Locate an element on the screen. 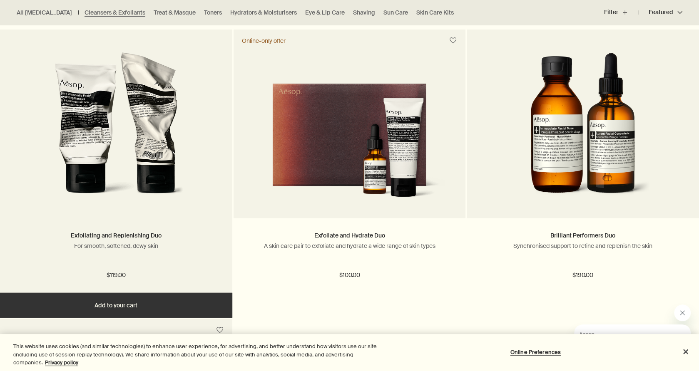 The height and width of the screenshot is (371, 699). a: Treat & Masque is located at coordinates (174, 12).